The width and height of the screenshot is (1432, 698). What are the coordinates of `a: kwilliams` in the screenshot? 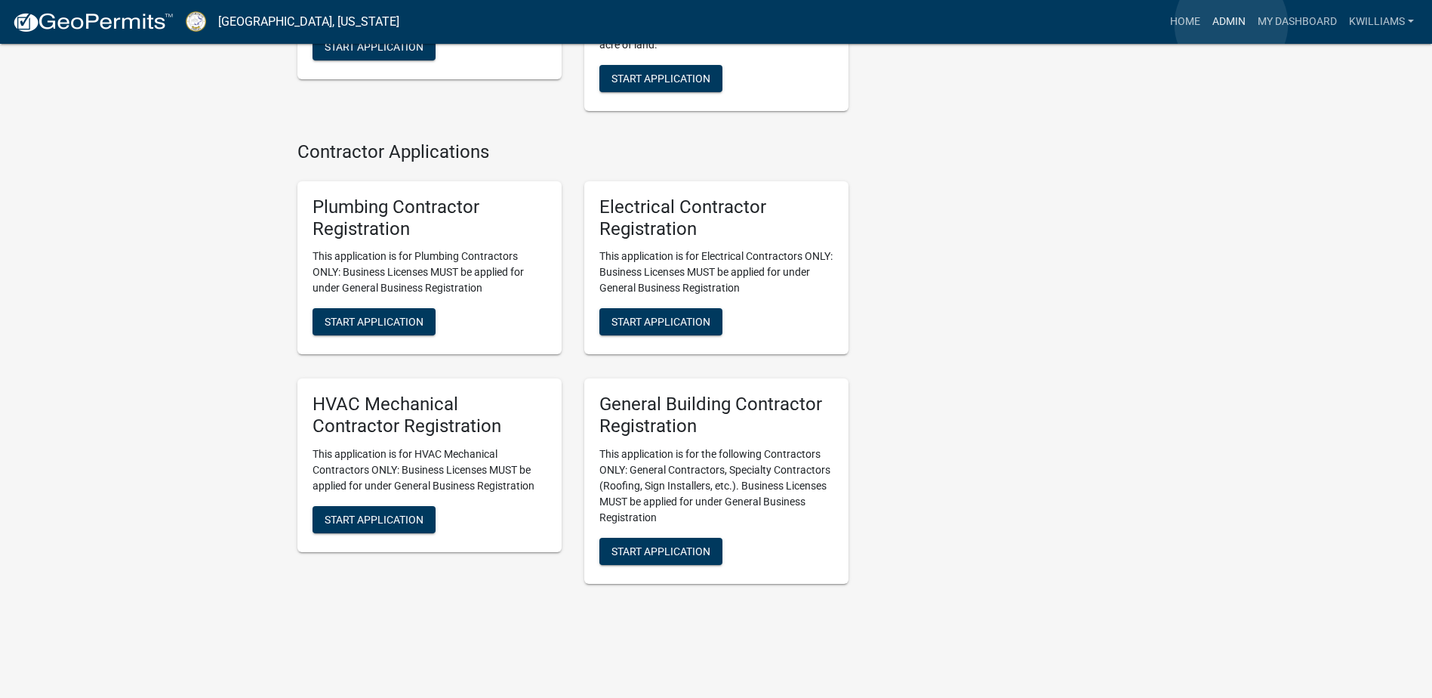 It's located at (1382, 22).